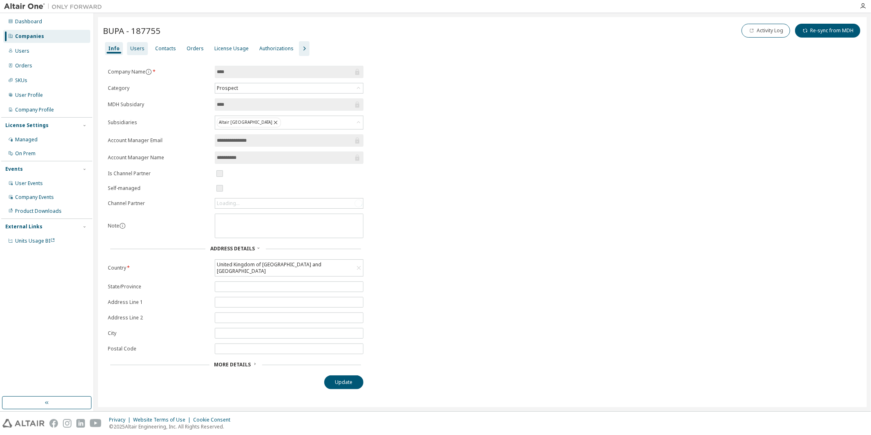  I want to click on div: User Events, so click(29, 183).